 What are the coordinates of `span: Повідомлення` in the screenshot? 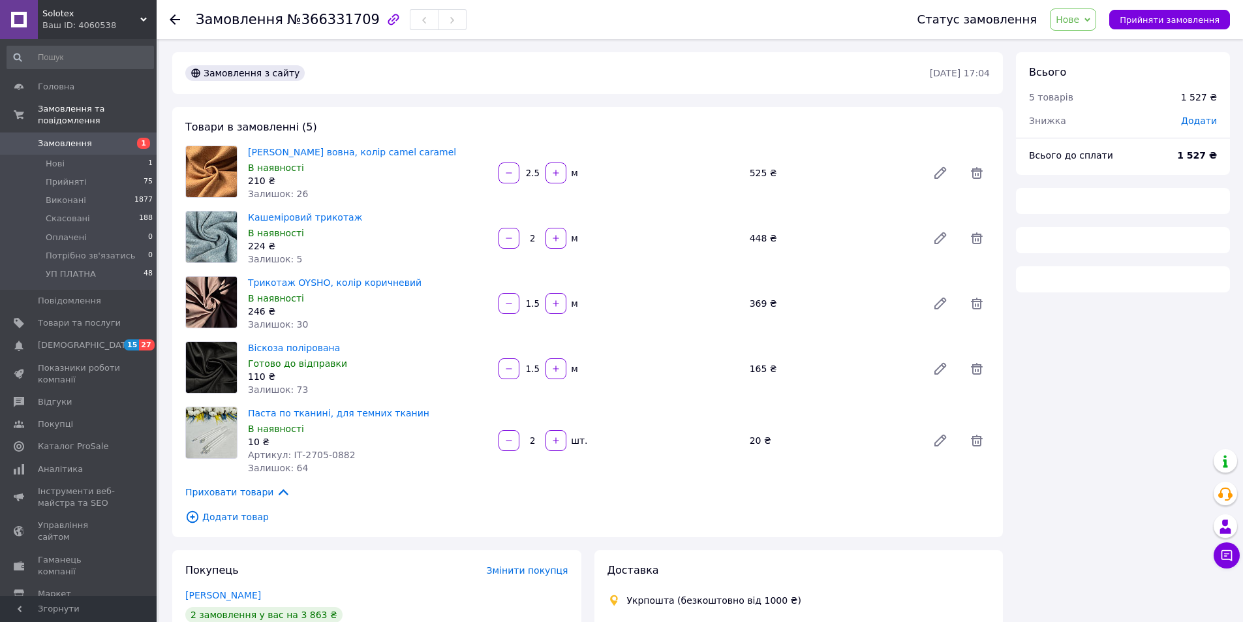 It's located at (69, 301).